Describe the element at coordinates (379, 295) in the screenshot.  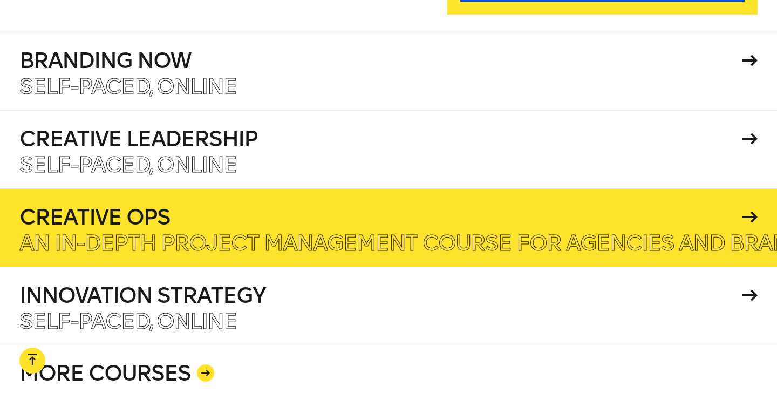
I see `h4: Innovation Strategy` at that location.